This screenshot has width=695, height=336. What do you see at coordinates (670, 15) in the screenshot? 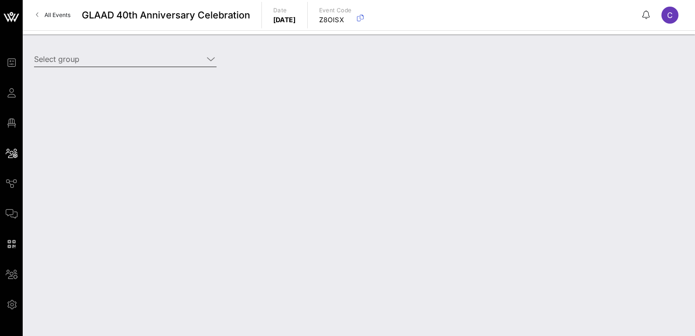
I see `div: C` at bounding box center [670, 15].